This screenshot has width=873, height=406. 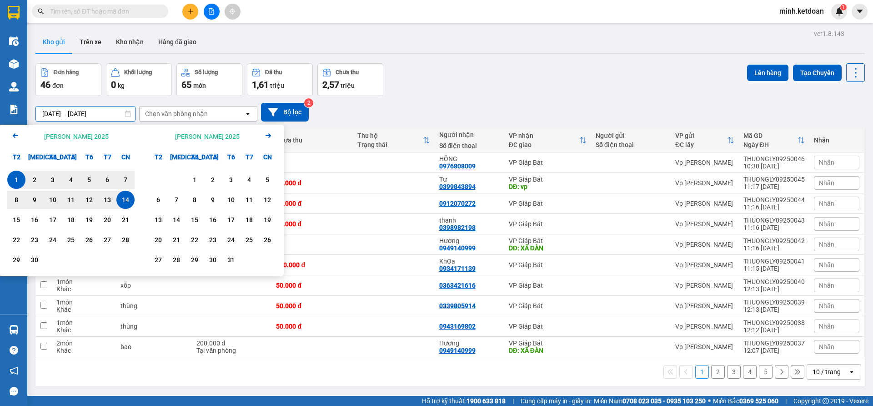 I want to click on div: Choose Thứ Hai, tháng 10 20 2025. It's available., so click(x=158, y=240).